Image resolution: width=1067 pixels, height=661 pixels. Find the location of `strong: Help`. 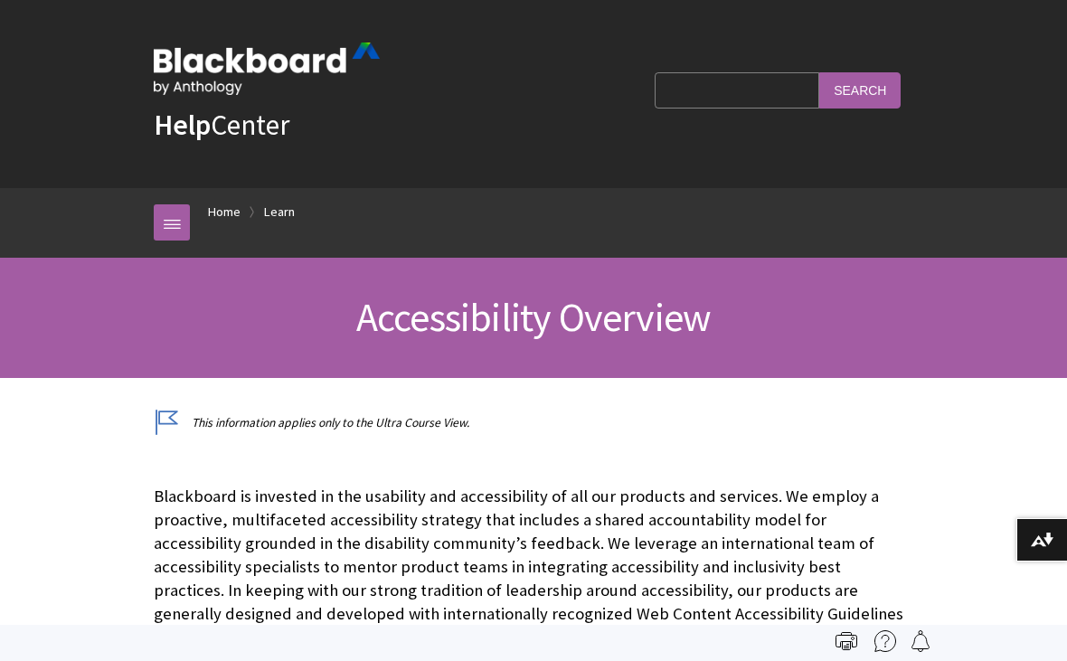

strong: Help is located at coordinates (182, 125).